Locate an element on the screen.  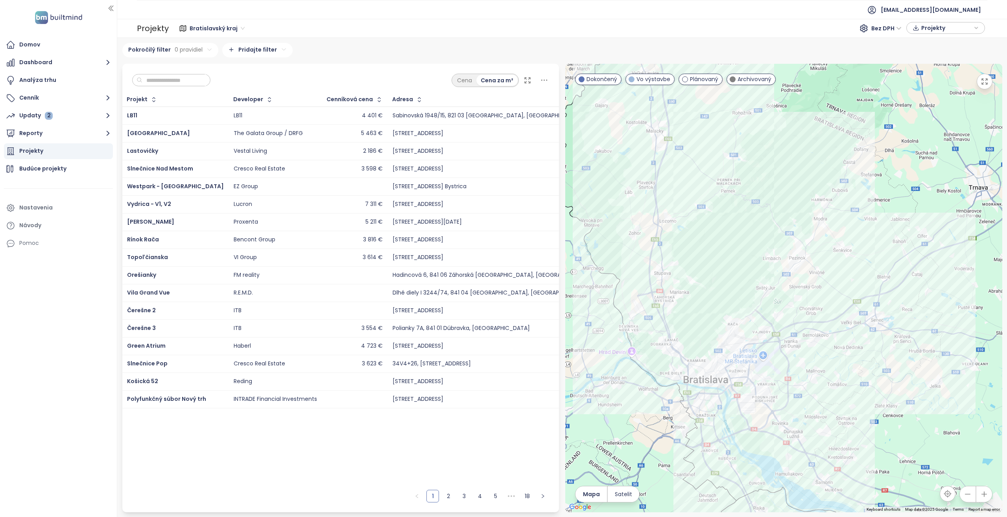
div: Cresco Real Estate is located at coordinates (259, 364).